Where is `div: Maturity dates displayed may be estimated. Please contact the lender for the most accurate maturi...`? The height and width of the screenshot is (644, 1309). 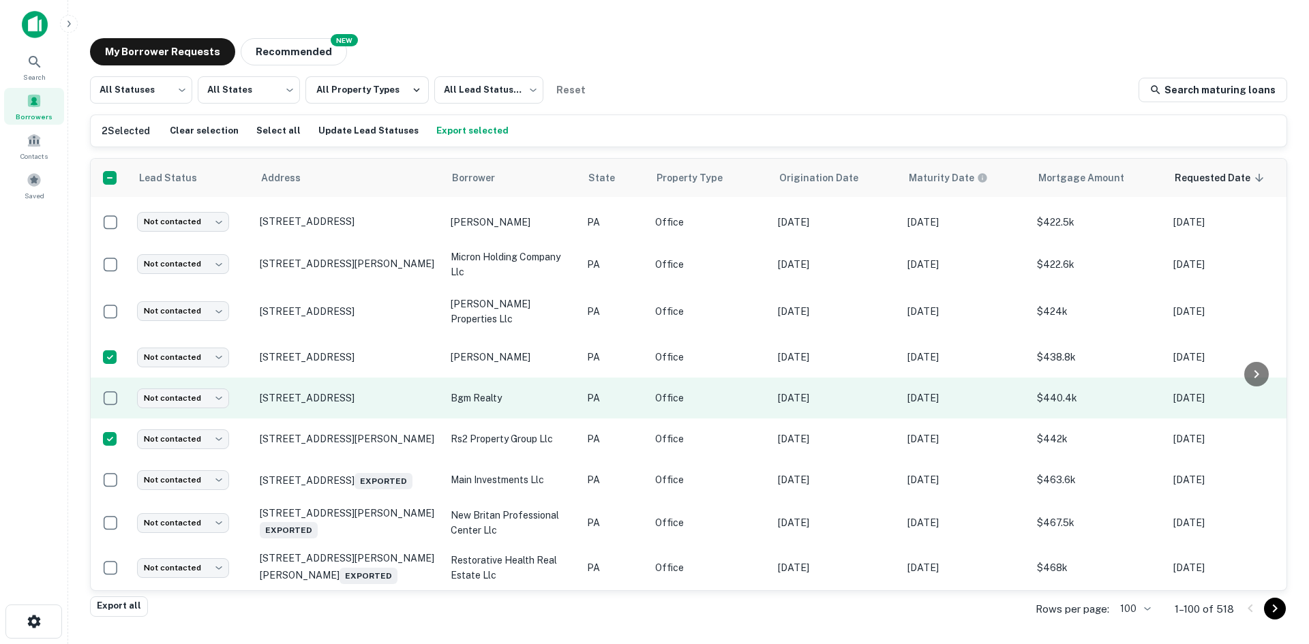
div: Maturity dates displayed may be estimated. Please contact the lender for the most accurate maturi... is located at coordinates (948, 178).